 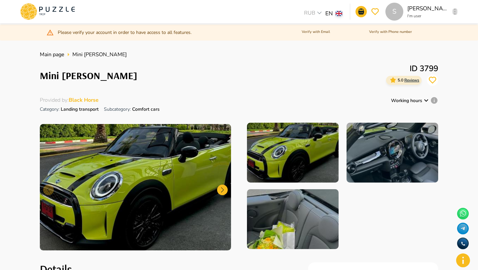 I want to click on p: ID 3799, so click(x=412, y=68).